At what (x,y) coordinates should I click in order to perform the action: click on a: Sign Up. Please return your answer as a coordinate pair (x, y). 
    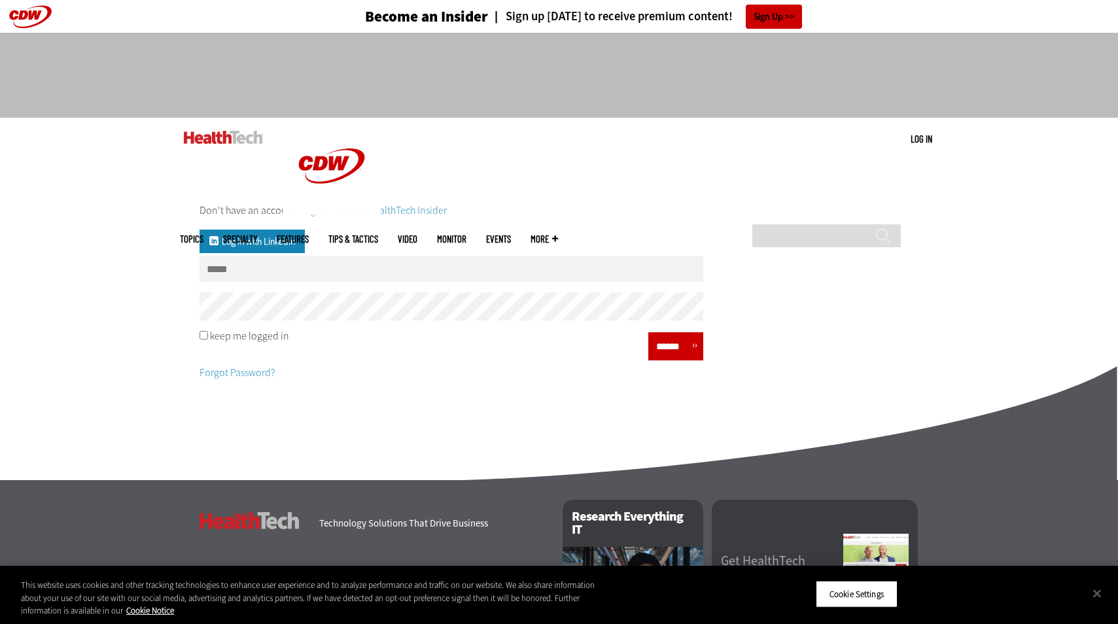
    Looking at the image, I should click on (774, 16).